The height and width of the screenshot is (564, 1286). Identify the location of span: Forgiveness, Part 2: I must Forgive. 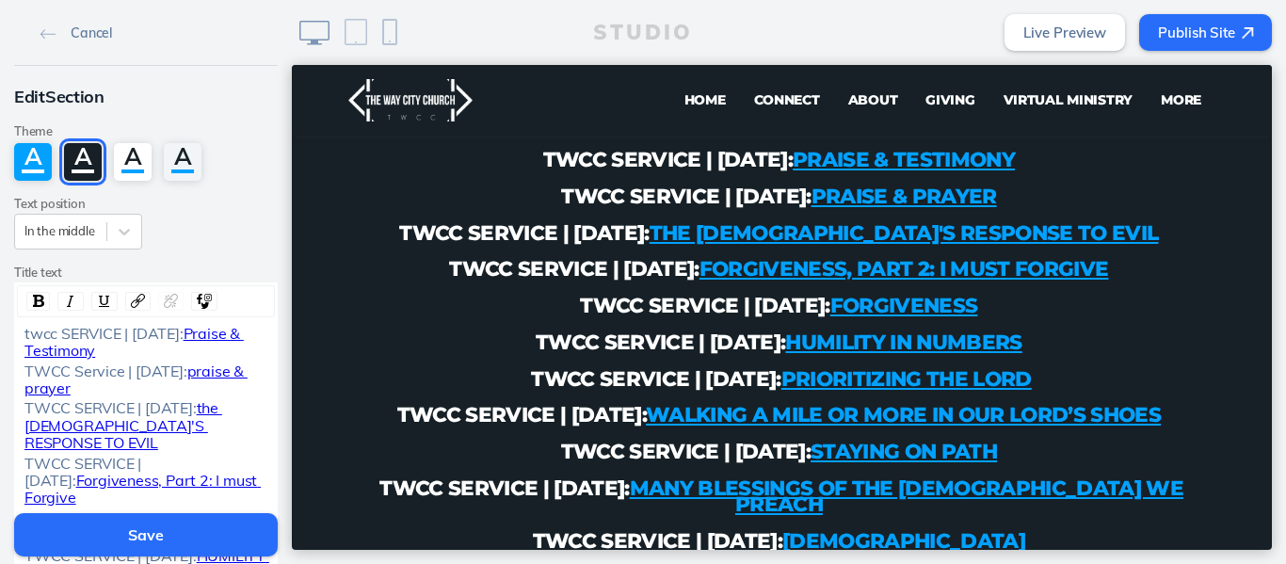
(142, 489).